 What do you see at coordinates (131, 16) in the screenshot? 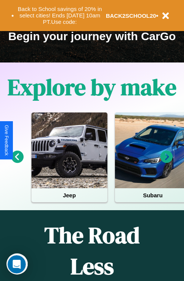
I see `b: BACK2SCHOOL20` at bounding box center [131, 16].